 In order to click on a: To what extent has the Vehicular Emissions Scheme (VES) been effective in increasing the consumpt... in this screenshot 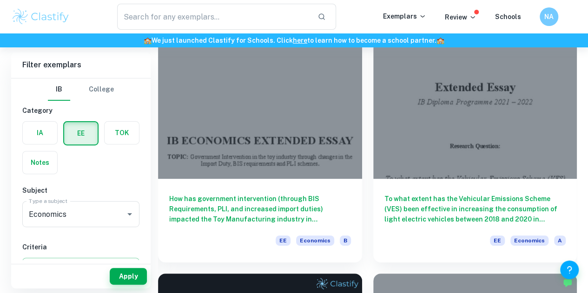, I will do `click(475, 144)`.